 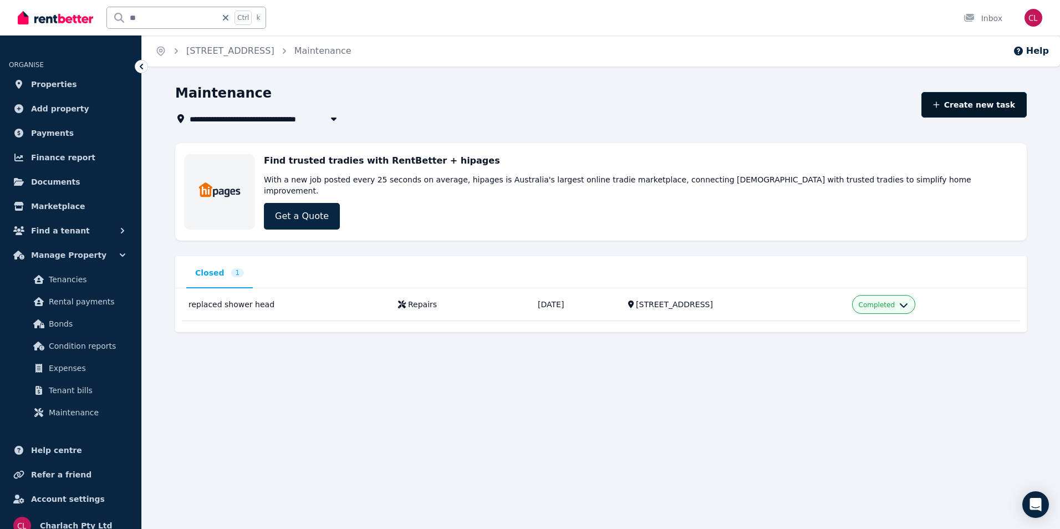 What do you see at coordinates (238, 273) in the screenshot?
I see `span: 1` at bounding box center [238, 273].